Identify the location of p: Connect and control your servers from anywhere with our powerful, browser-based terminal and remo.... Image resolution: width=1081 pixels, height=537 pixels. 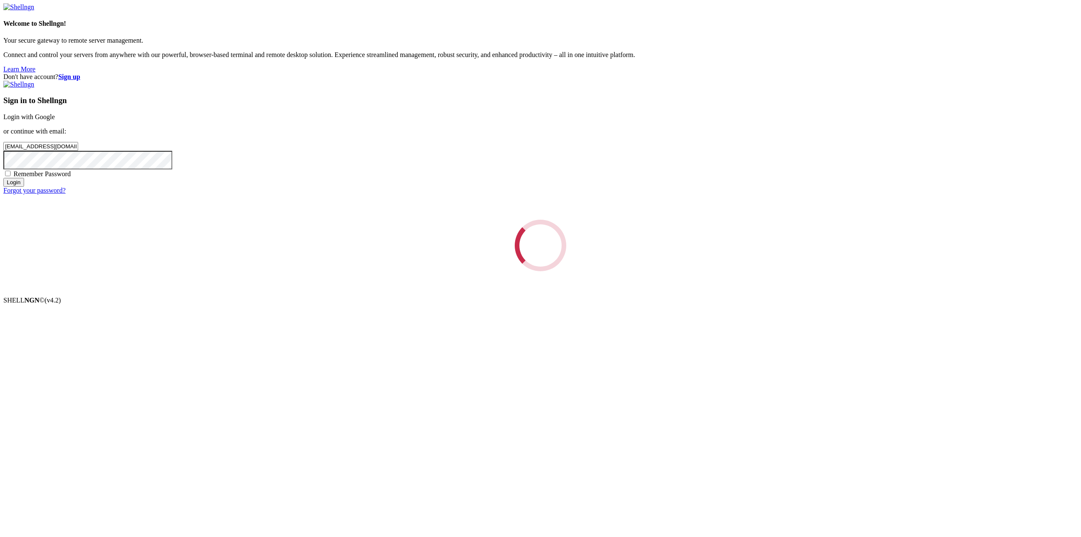
(541, 55).